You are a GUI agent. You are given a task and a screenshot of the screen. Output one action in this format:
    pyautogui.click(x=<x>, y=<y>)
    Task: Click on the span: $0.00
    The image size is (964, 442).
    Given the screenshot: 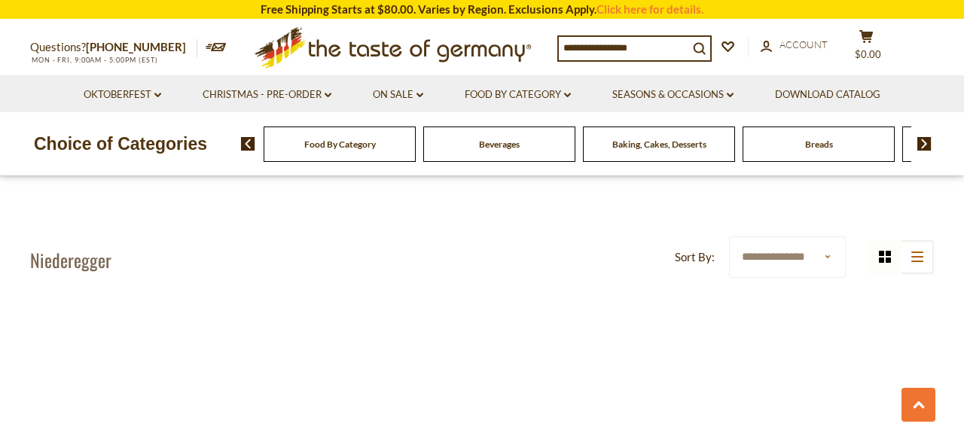 What is the action you would take?
    pyautogui.click(x=868, y=54)
    